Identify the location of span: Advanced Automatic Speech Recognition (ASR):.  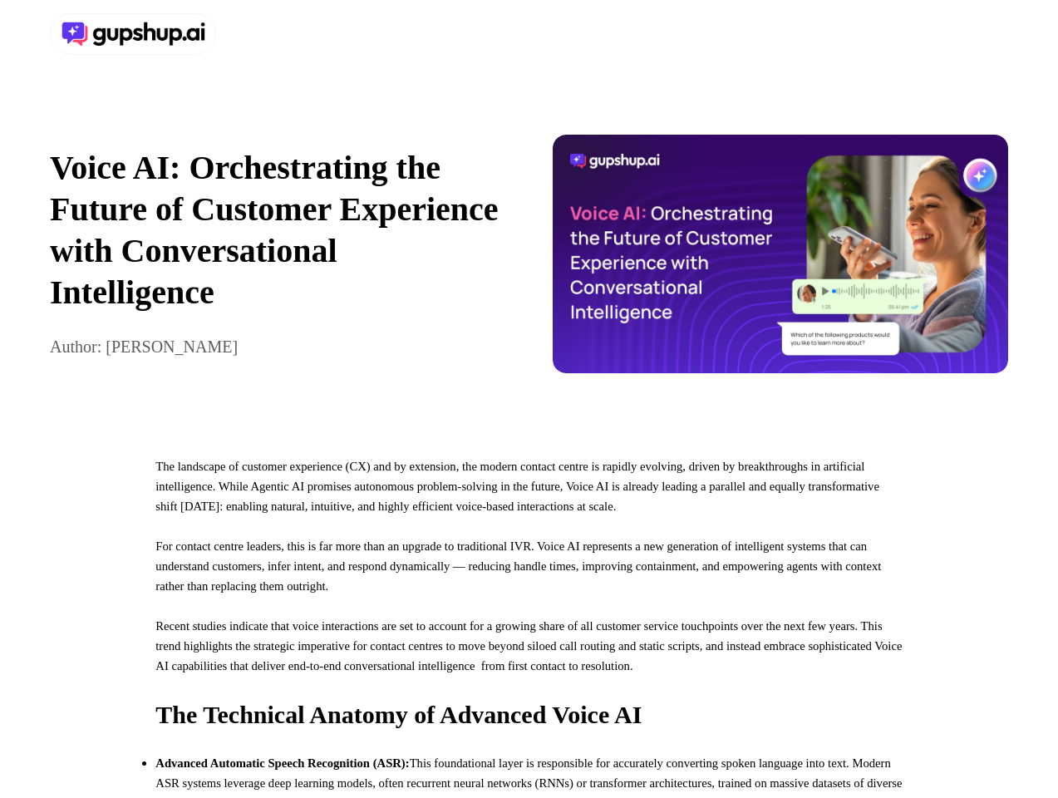
(282, 763).